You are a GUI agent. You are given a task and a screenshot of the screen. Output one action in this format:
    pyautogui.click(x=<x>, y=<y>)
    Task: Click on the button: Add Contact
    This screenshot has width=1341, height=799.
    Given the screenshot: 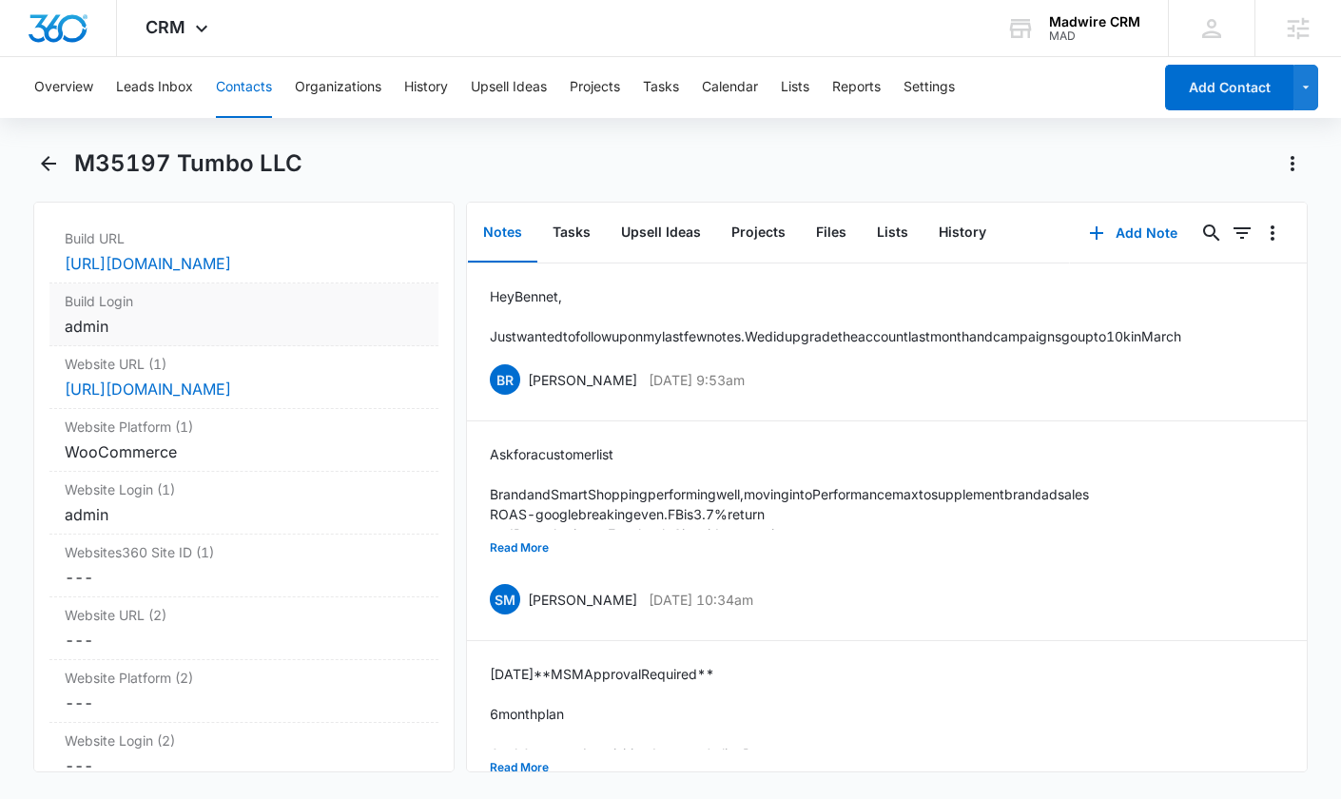 What is the action you would take?
    pyautogui.click(x=1229, y=88)
    